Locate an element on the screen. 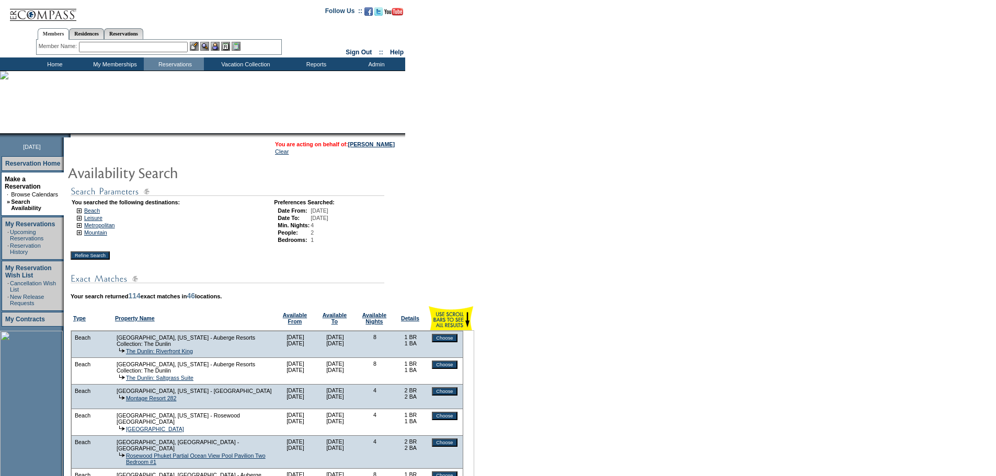 The height and width of the screenshot is (476, 996). img: Subscribe to our YouTube Channel is located at coordinates (394, 12).